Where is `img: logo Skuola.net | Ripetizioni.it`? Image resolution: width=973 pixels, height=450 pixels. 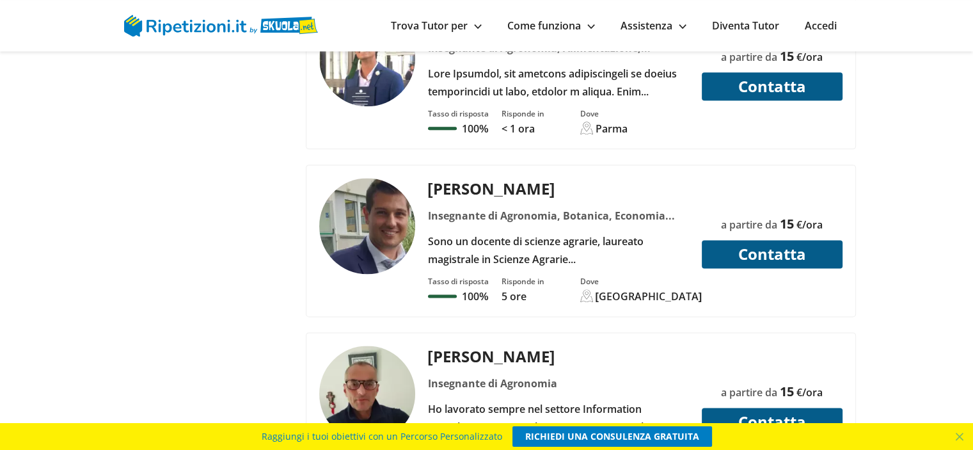
img: logo Skuola.net | Ripetizioni.it is located at coordinates (221, 26).